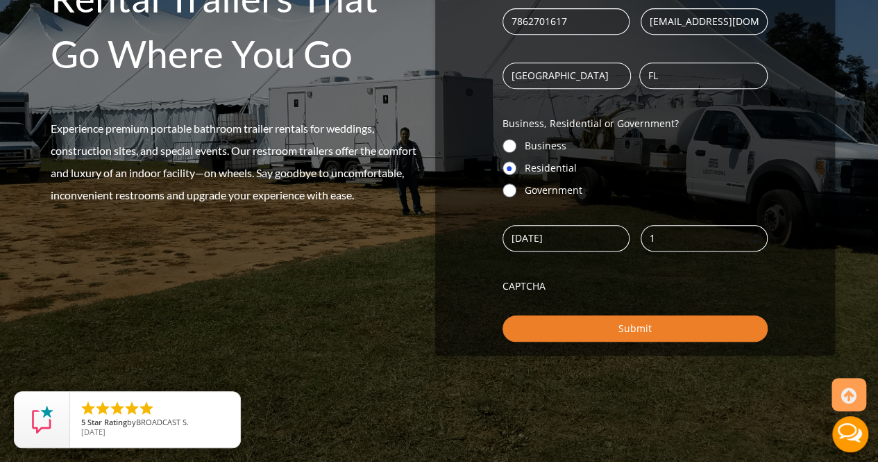  I want to click on input: State, so click(703, 76).